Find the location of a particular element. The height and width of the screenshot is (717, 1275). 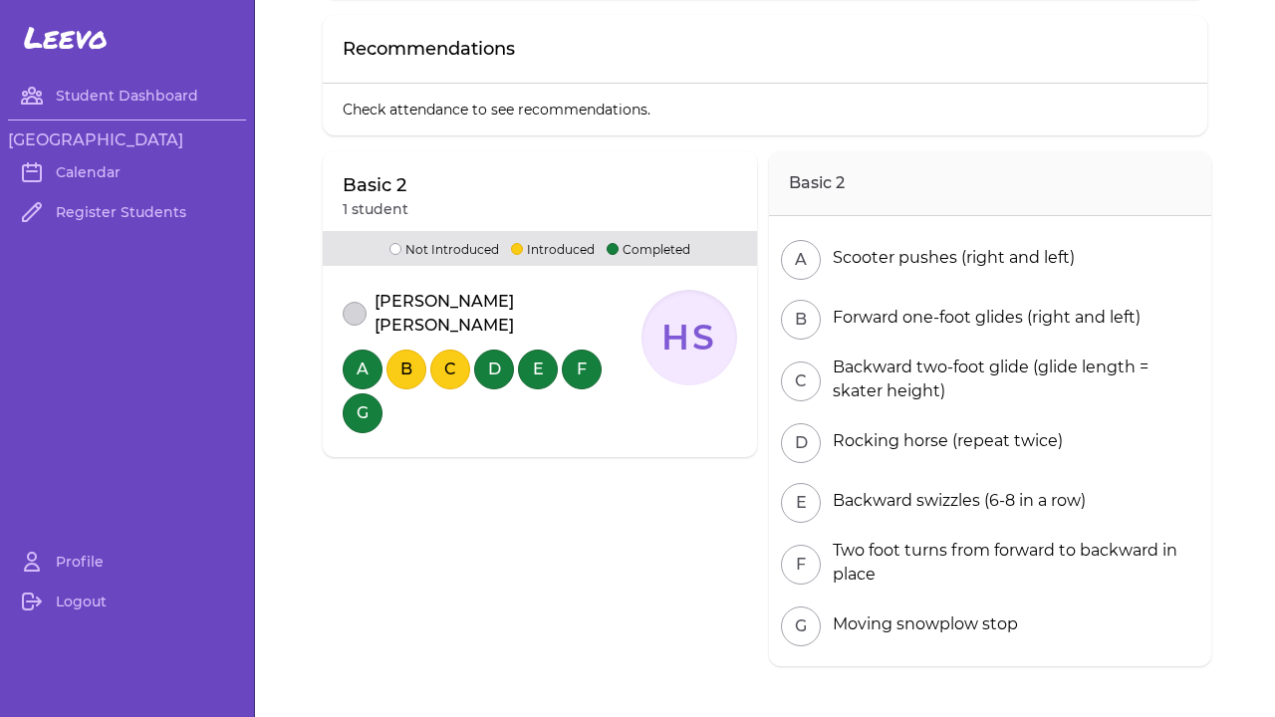

a: Logout is located at coordinates (127, 602).